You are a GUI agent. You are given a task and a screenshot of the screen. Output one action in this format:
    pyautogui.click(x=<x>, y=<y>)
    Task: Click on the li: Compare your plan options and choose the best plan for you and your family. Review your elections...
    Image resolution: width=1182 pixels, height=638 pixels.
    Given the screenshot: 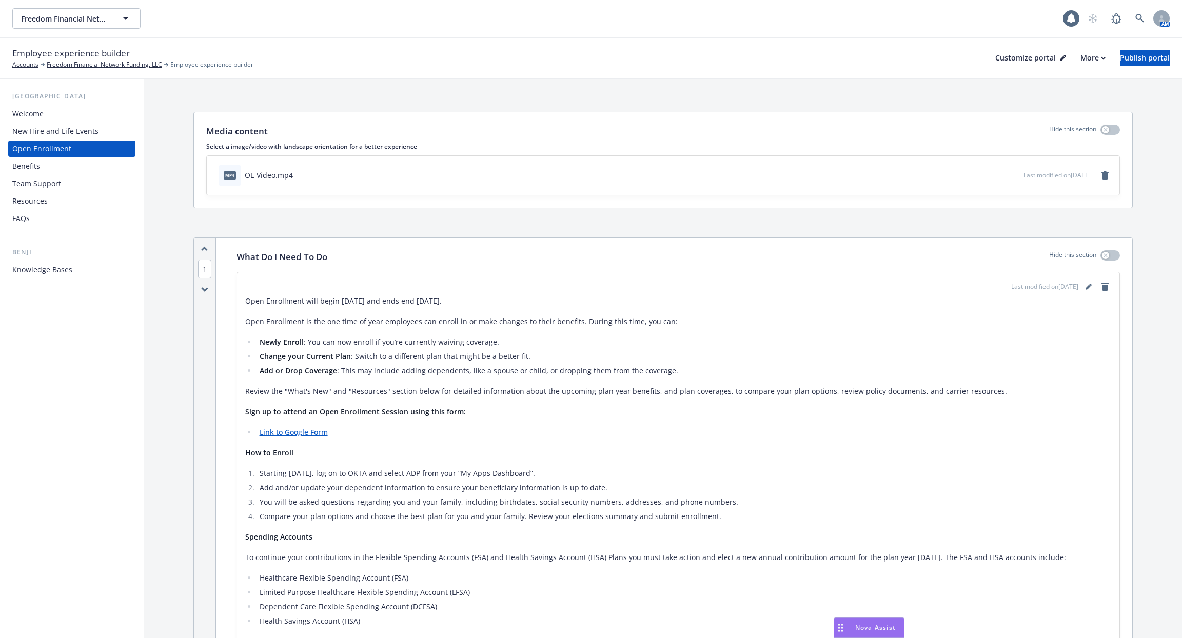 What is the action you would take?
    pyautogui.click(x=684, y=516)
    